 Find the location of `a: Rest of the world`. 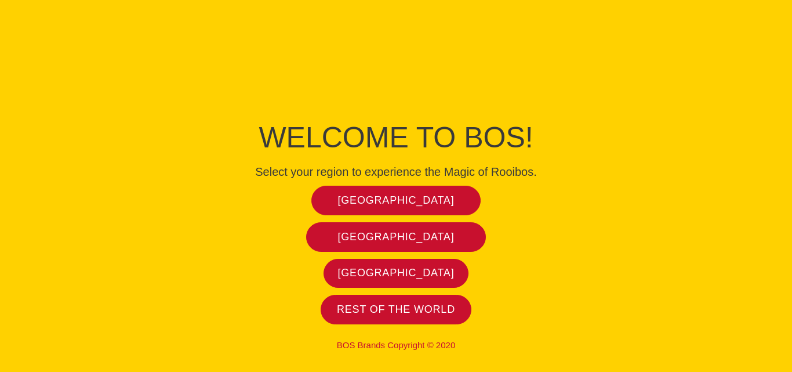

a: Rest of the world is located at coordinates (396, 309).